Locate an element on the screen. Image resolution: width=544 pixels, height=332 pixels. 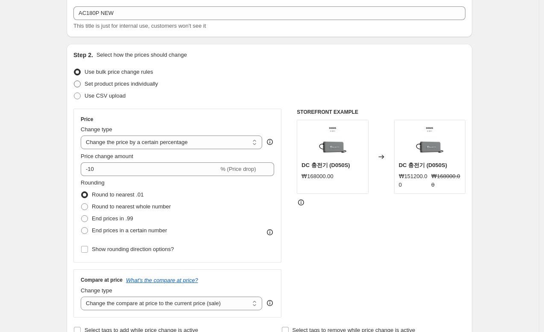
span: Round to nearest .01 is located at coordinates (117, 195).